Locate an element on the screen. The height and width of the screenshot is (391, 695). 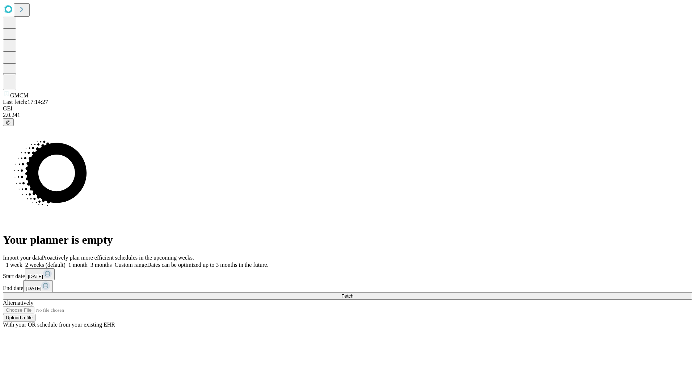
span: 1 month is located at coordinates (78, 265).